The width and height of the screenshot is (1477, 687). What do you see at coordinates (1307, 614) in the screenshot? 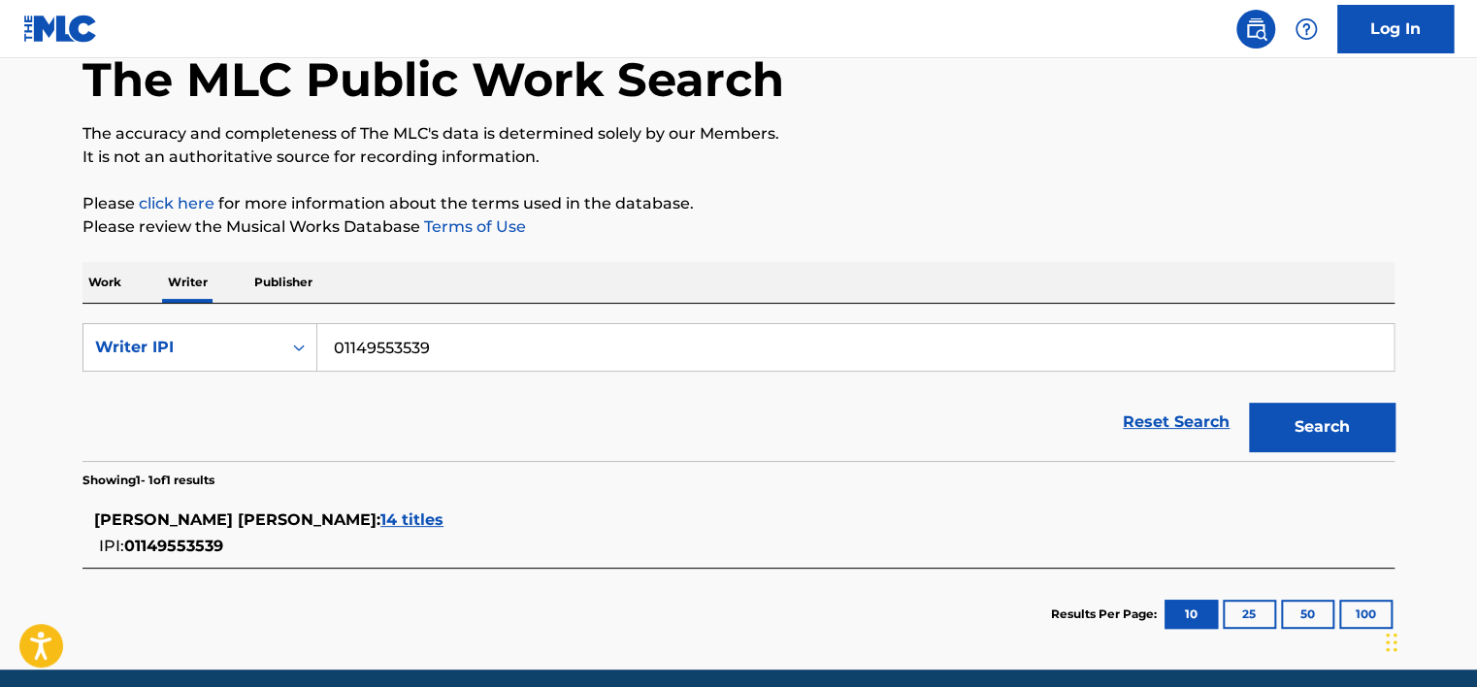
I see `button: 50` at bounding box center [1307, 614].